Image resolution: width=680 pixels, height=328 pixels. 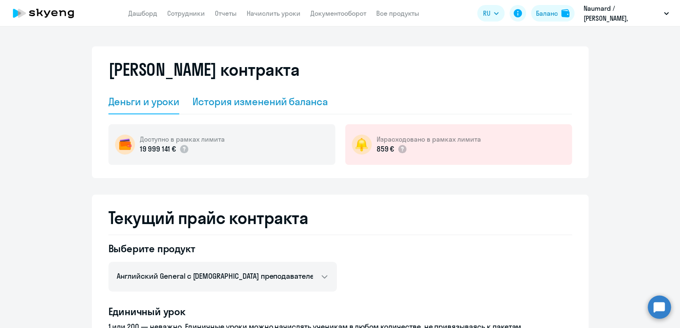 What do you see at coordinates (143, 13) in the screenshot?
I see `a: Дашборд` at bounding box center [143, 13].